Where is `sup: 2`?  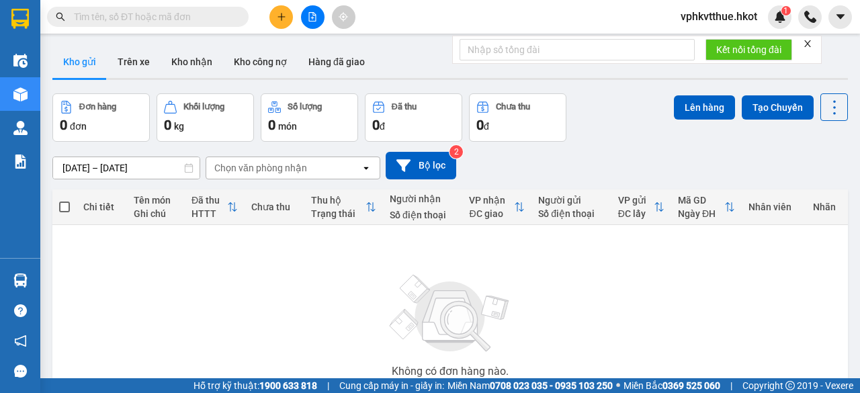
sup: 2 is located at coordinates (456, 152).